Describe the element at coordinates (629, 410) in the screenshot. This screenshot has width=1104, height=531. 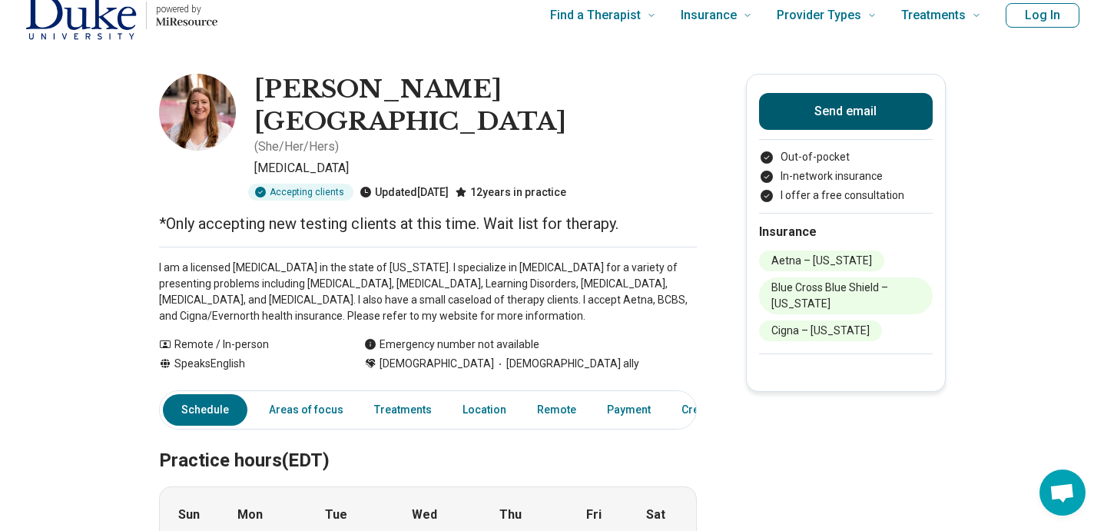
I see `a: Payment` at that location.